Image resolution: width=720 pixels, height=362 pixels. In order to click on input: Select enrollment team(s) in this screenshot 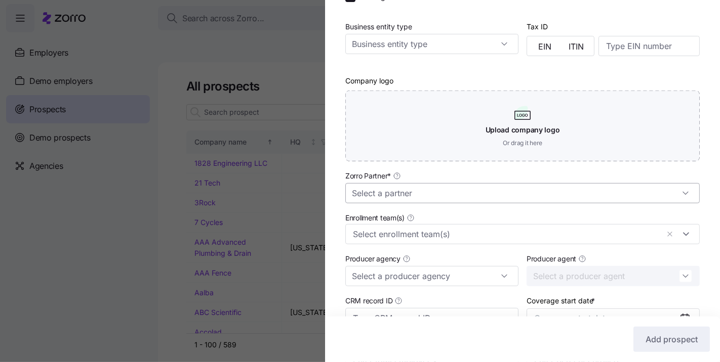, I will do `click(506, 234)`.